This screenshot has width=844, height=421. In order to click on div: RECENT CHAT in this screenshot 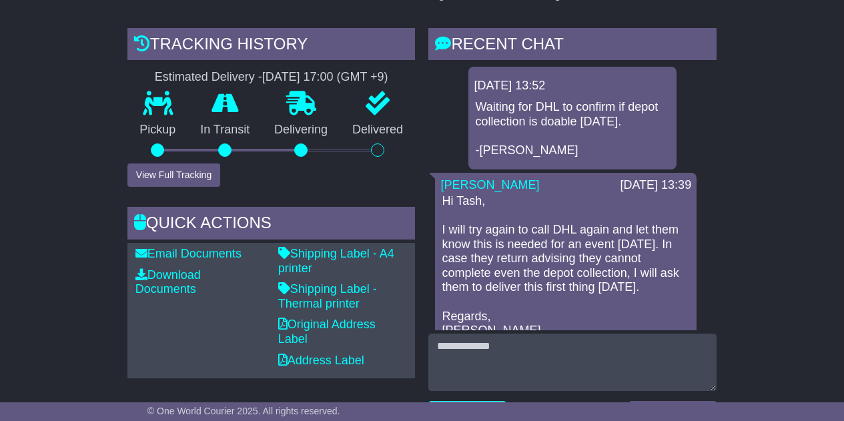, I will do `click(572, 46)`.